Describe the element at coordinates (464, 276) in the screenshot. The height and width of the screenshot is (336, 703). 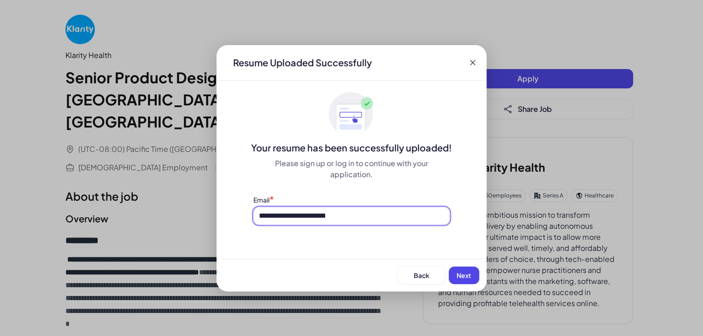
I see `button: Next` at that location.